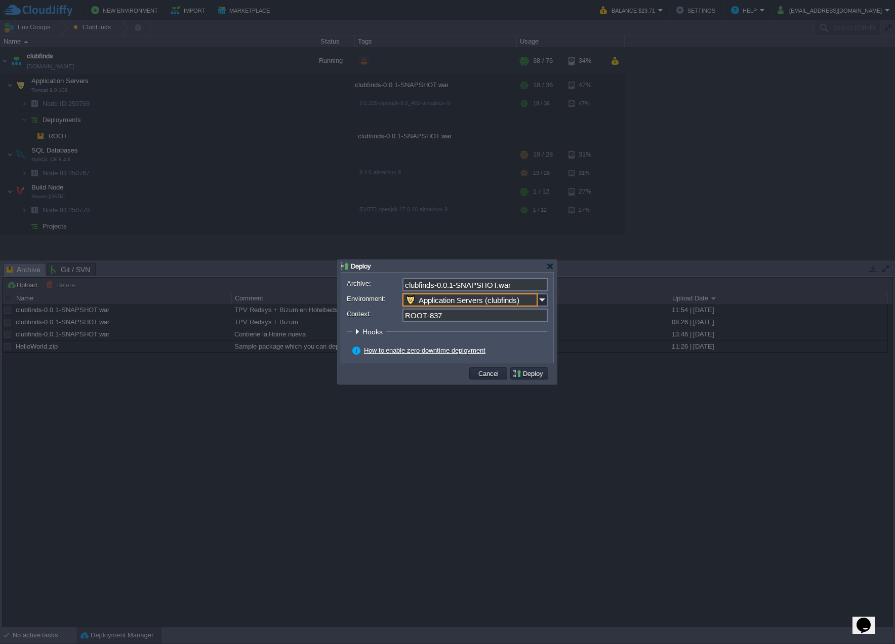 The width and height of the screenshot is (895, 644). What do you see at coordinates (374, 332) in the screenshot?
I see `span: Hooks` at bounding box center [374, 332].